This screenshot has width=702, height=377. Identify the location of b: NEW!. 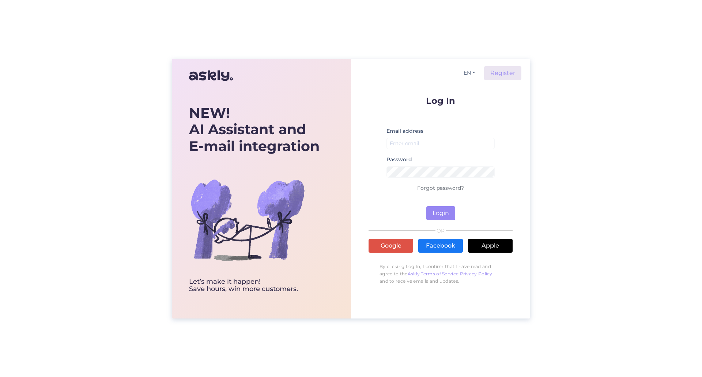
(209, 113).